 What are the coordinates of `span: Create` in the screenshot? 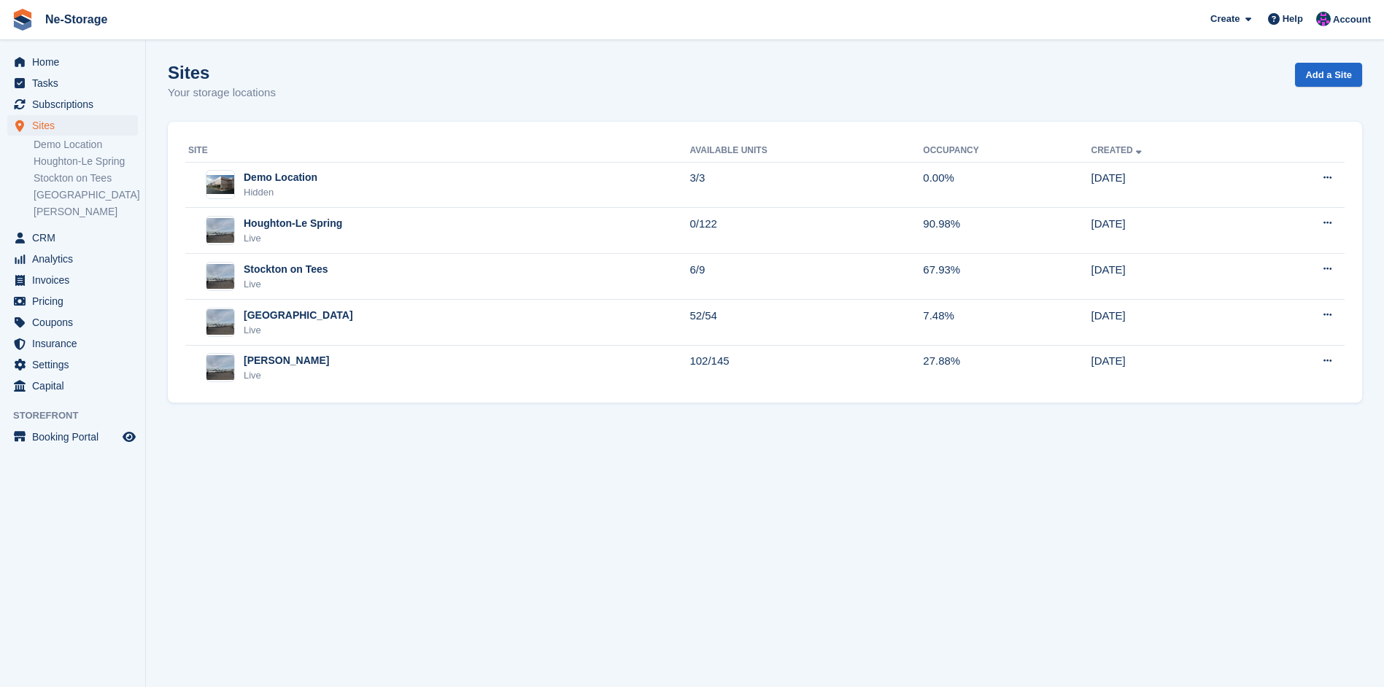 It's located at (1225, 19).